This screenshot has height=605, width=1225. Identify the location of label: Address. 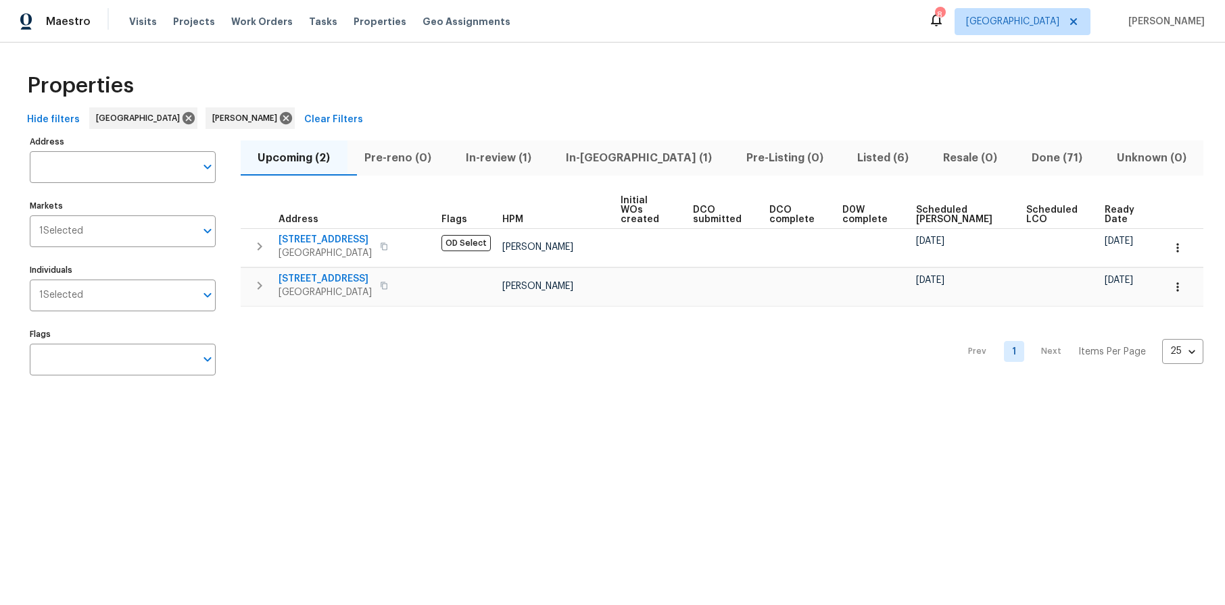
(122, 142).